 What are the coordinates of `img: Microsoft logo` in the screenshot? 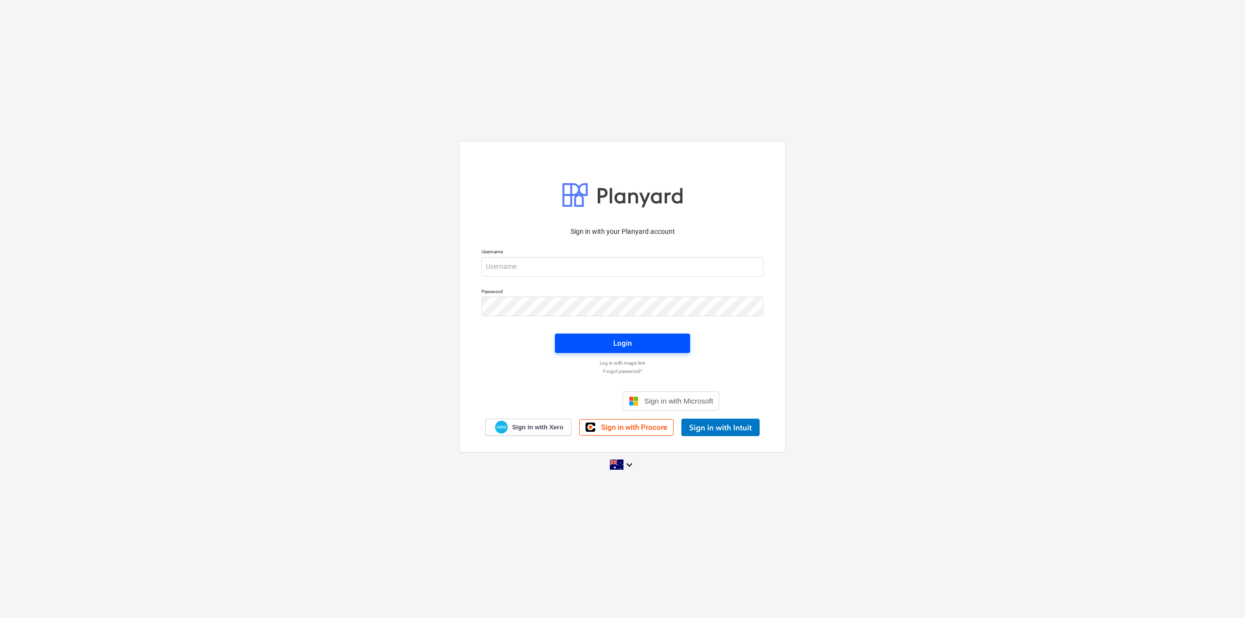 It's located at (634, 401).